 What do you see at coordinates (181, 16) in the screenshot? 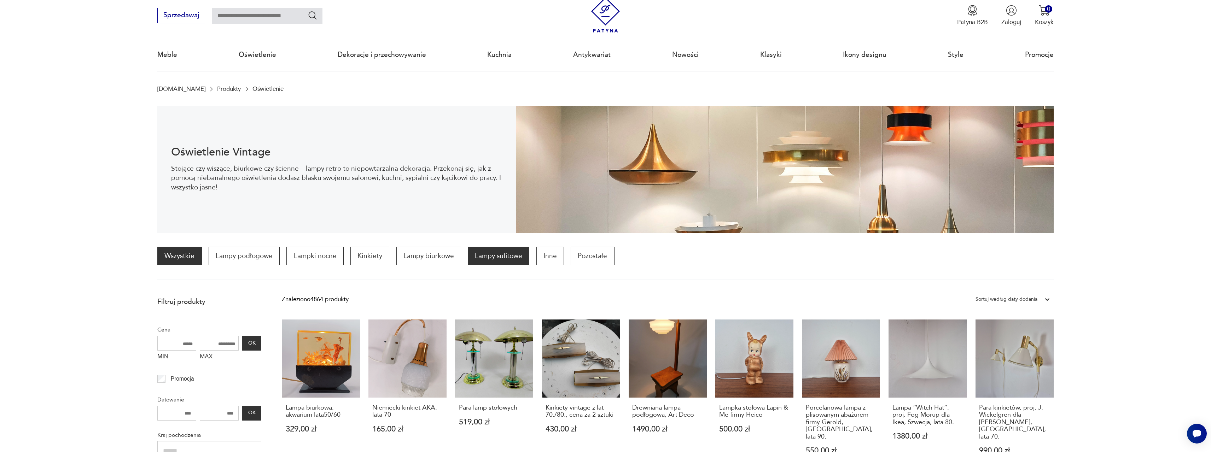
I see `a: Sprzedawaj` at bounding box center [181, 16].